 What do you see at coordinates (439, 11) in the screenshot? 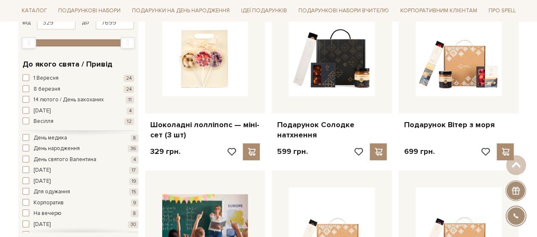
I see `a: Корпоративним клієнтам` at bounding box center [439, 11].